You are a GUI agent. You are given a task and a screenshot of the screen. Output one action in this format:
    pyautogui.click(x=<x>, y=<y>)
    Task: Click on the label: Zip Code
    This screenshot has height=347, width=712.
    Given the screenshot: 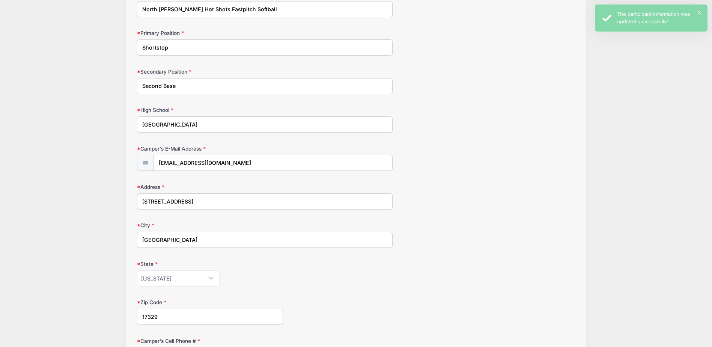 What is the action you would take?
    pyautogui.click(x=210, y=302)
    